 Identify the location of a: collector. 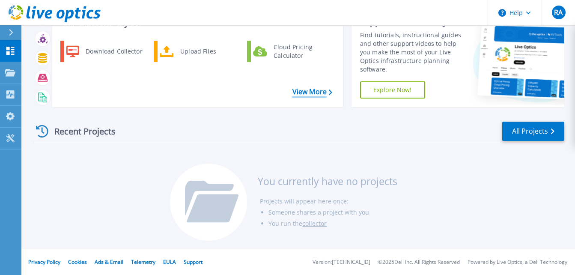
(314, 223).